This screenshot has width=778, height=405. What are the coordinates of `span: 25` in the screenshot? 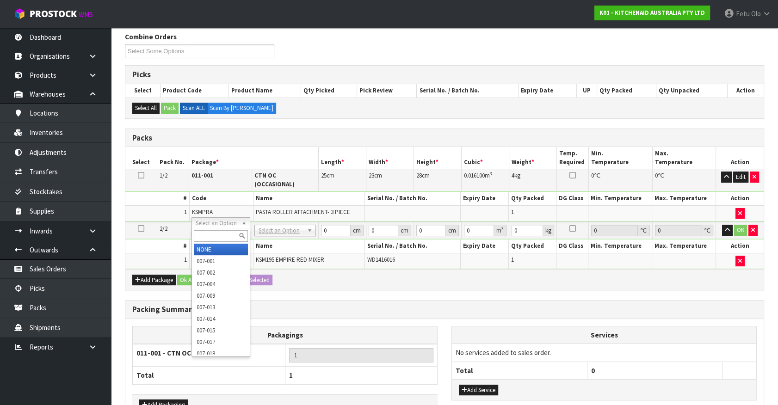 It's located at (324, 175).